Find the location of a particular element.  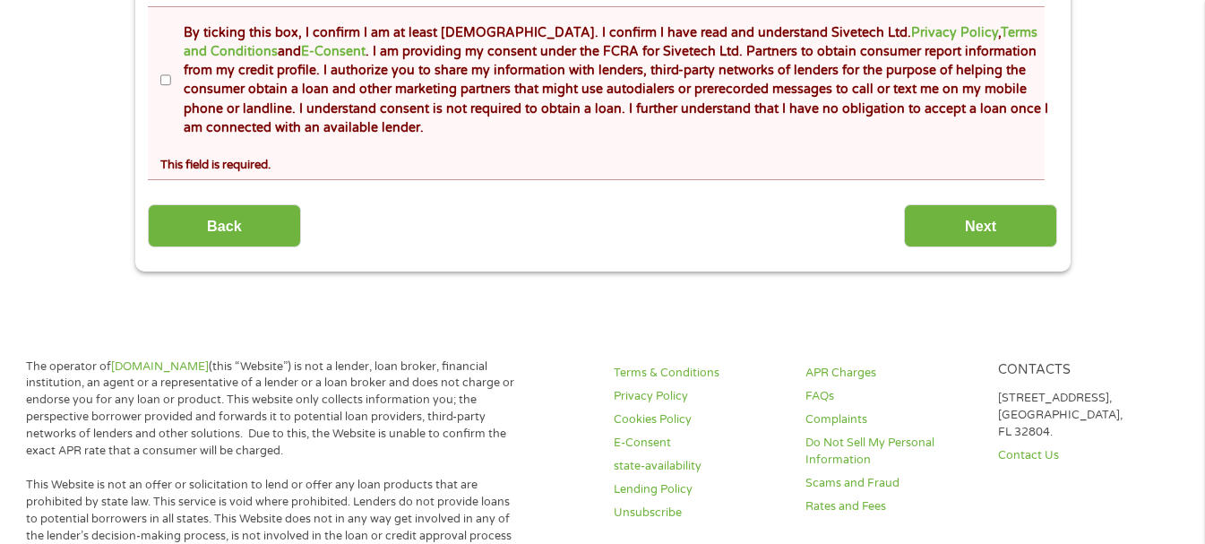

a: Scams and Fraud is located at coordinates (891, 483).